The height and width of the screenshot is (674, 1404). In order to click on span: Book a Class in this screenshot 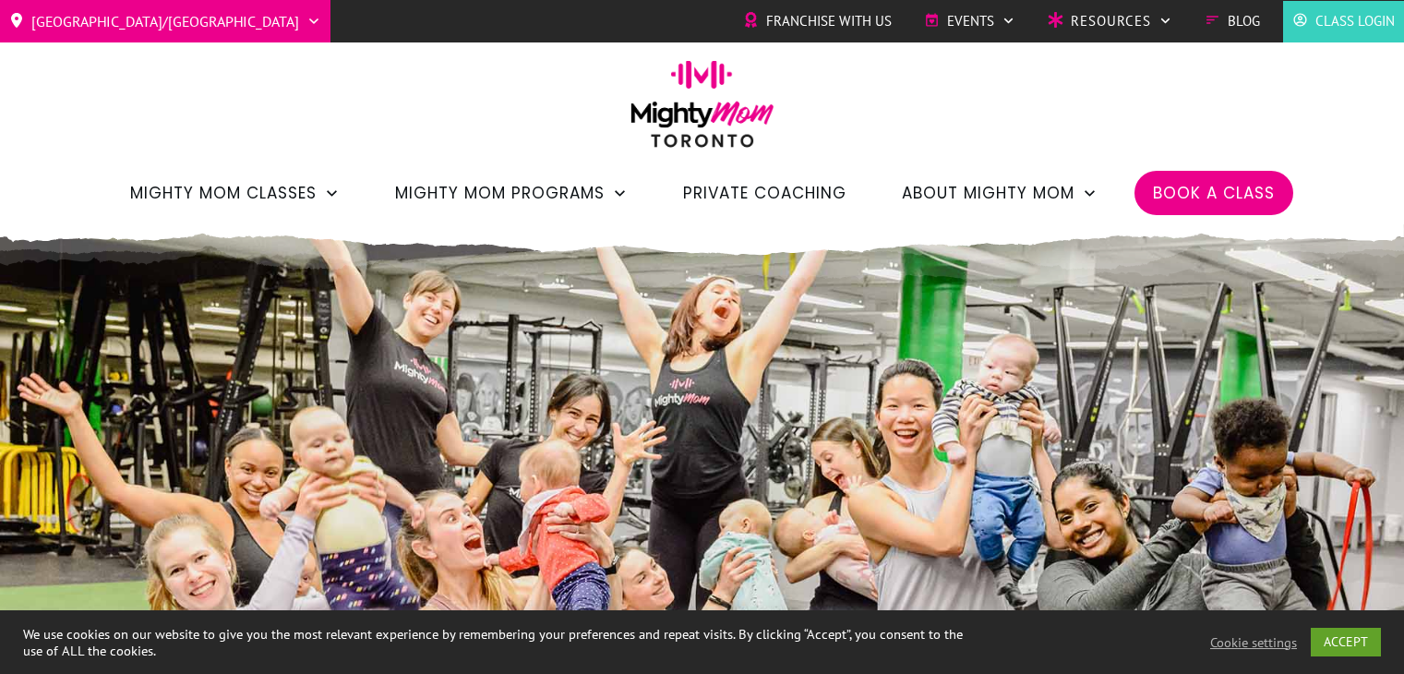, I will do `click(1214, 193)`.